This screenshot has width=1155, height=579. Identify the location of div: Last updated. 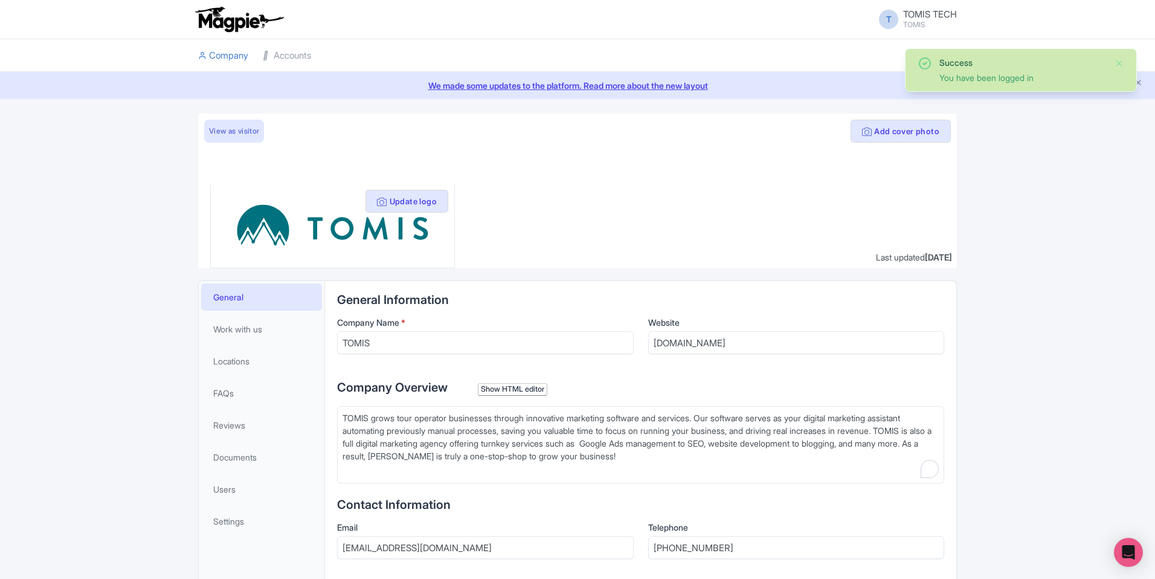
(914, 257).